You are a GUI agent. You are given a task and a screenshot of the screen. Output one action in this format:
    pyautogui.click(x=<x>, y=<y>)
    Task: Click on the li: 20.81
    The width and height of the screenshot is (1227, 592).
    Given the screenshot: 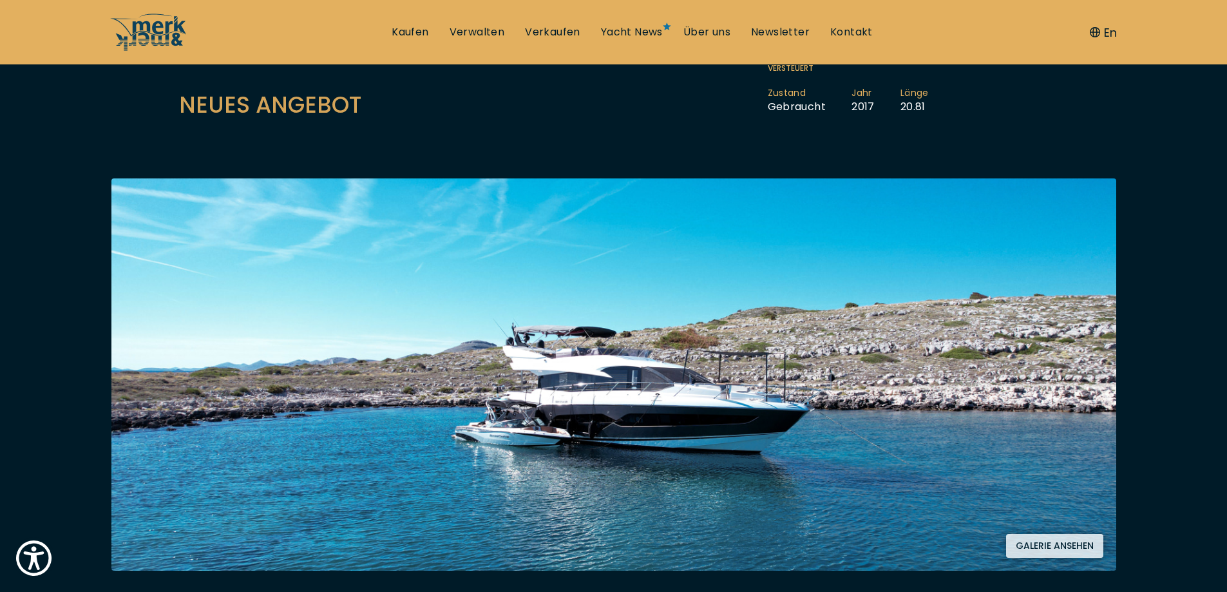 What is the action you would take?
    pyautogui.click(x=928, y=100)
    